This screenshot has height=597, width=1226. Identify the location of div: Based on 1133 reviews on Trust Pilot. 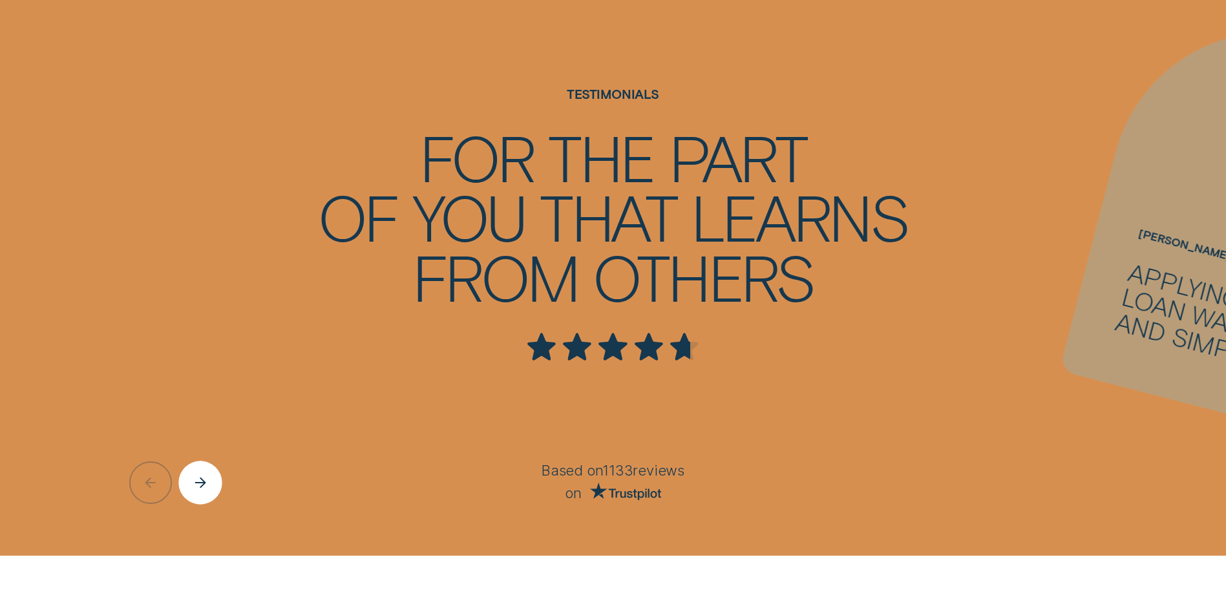
(614, 481).